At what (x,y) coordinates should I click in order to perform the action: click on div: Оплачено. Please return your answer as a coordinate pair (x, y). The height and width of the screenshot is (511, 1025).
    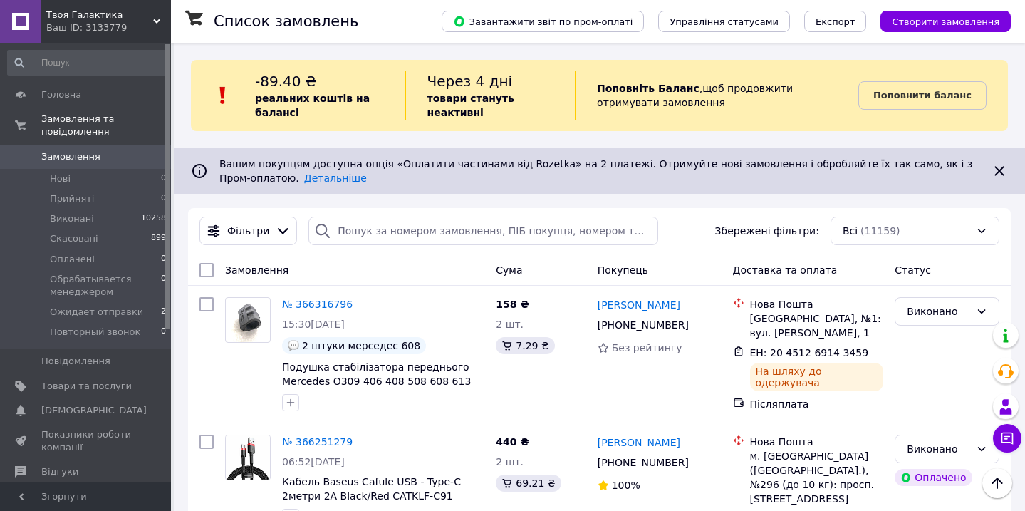
    Looking at the image, I should click on (933, 477).